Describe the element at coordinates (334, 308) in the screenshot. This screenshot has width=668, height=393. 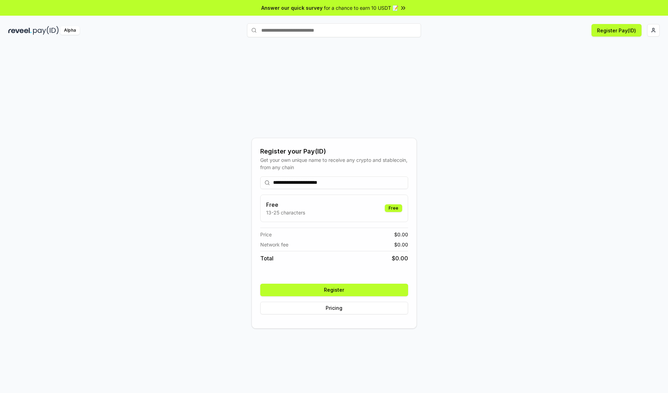
I see `button: Pricing` at that location.